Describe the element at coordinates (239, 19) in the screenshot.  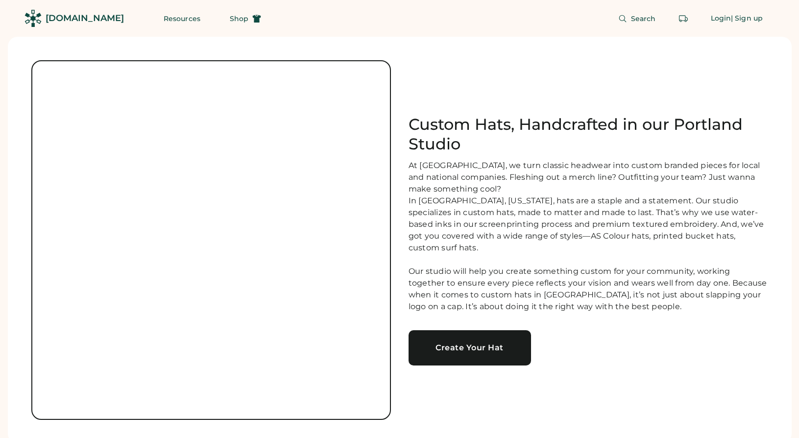
I see `span: Shop` at that location.